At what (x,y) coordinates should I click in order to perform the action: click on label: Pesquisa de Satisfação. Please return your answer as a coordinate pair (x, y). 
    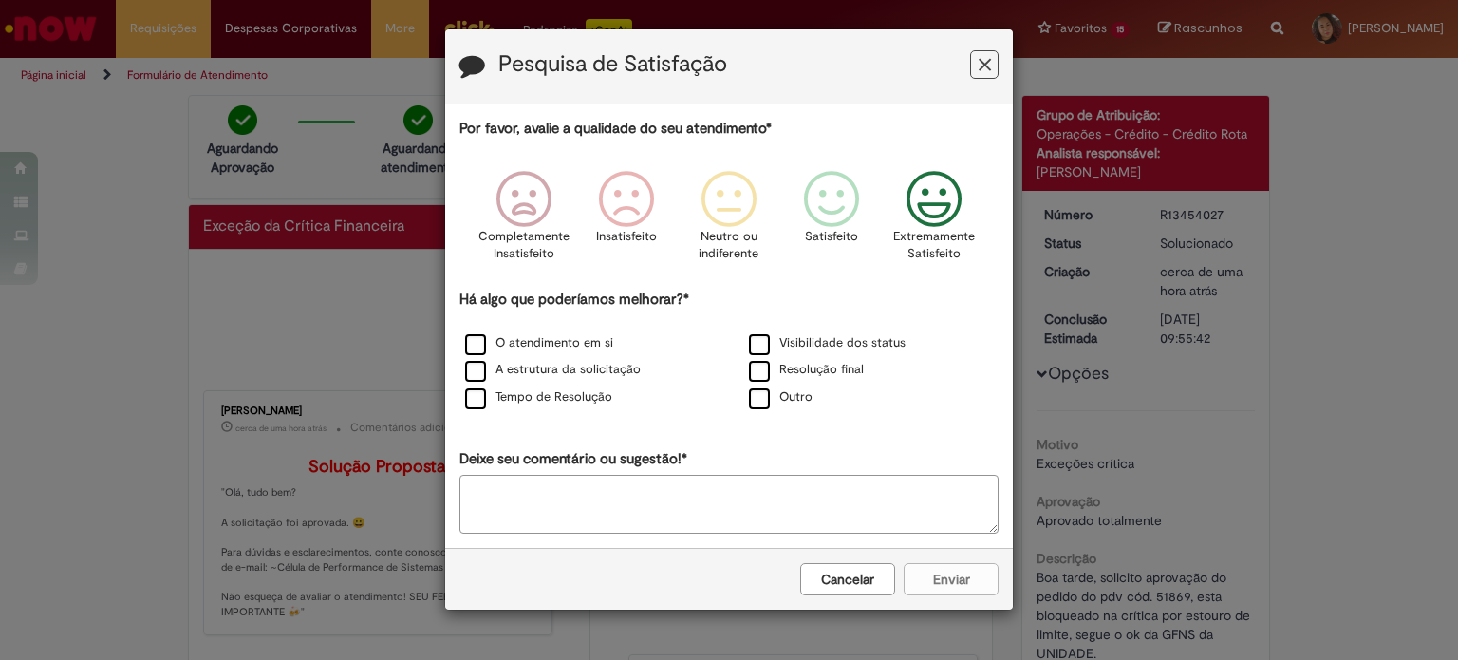
    Looking at the image, I should click on (612, 65).